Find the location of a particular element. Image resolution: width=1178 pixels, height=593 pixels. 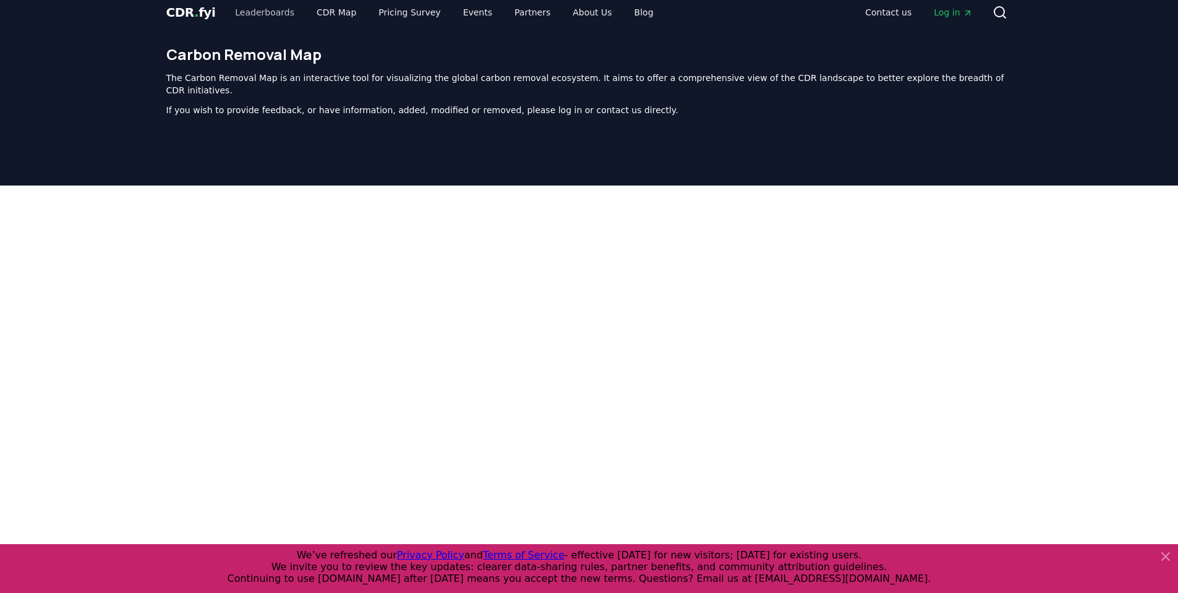

a: CDR.fyi is located at coordinates (191, 12).